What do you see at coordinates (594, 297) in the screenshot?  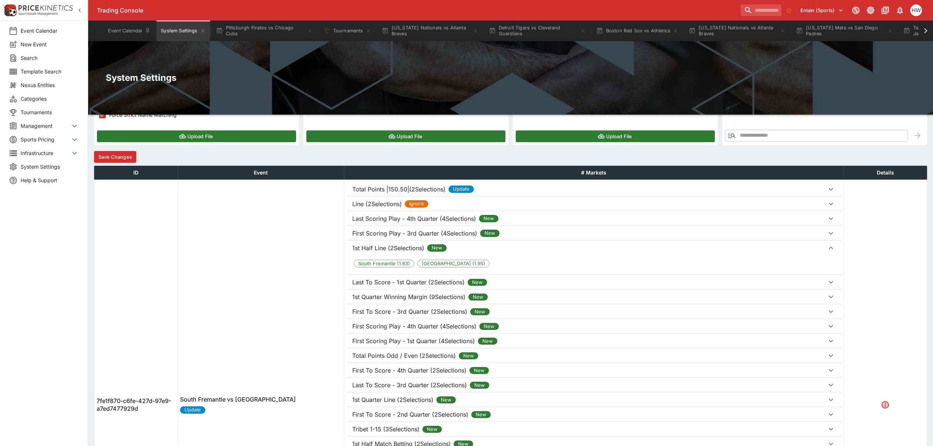 I see `button: 1st Quarter Winning Margin (9Selections) New` at bounding box center [594, 297].